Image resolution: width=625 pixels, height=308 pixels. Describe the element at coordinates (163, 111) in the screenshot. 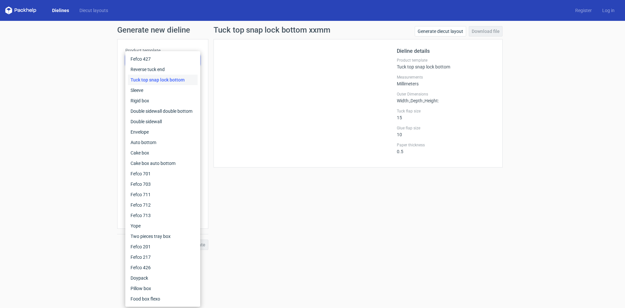

I see `div: Double sidewall double bottom` at that location.